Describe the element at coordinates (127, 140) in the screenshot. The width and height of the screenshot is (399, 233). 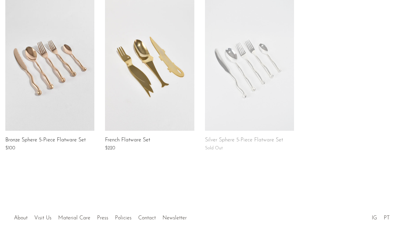
I see `a: French Flatware Set` at that location.